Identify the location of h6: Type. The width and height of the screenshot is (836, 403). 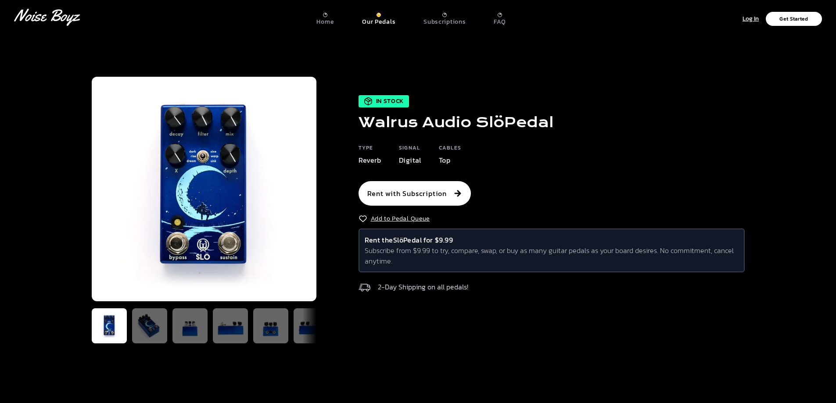
(370, 150).